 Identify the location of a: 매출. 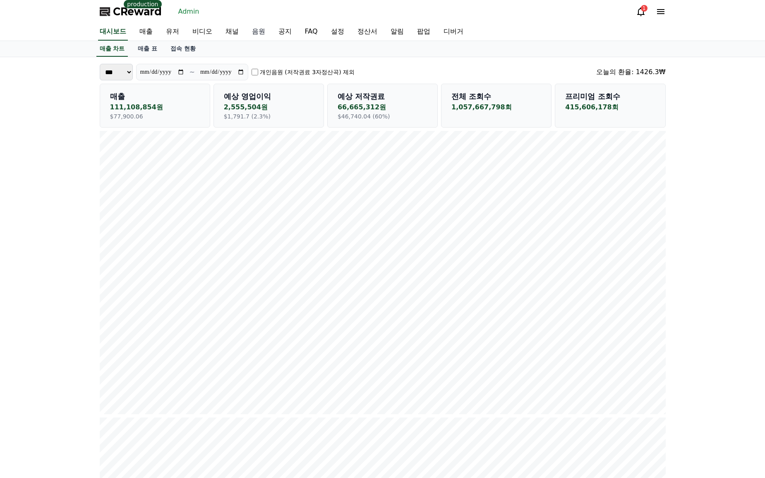
(146, 32).